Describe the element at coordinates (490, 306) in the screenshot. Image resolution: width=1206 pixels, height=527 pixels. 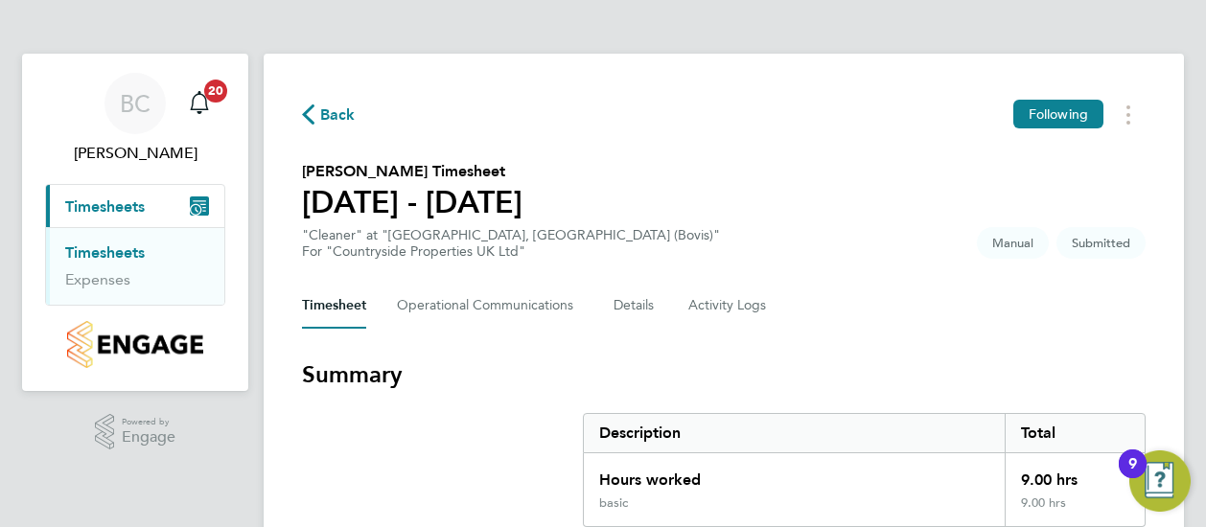
I see `button: Operational Communications` at that location.